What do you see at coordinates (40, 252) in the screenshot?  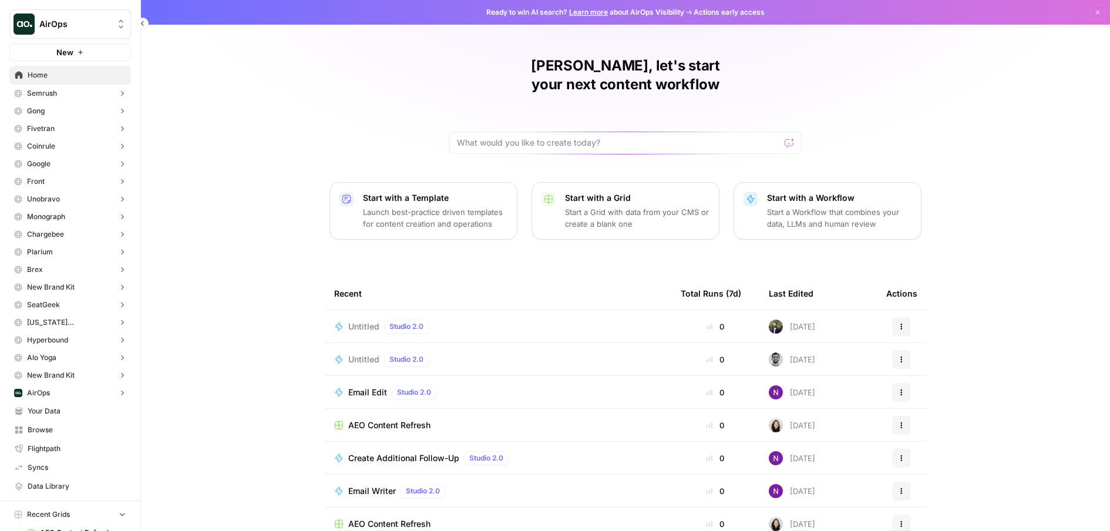 I see `span: Plarium` at bounding box center [40, 252].